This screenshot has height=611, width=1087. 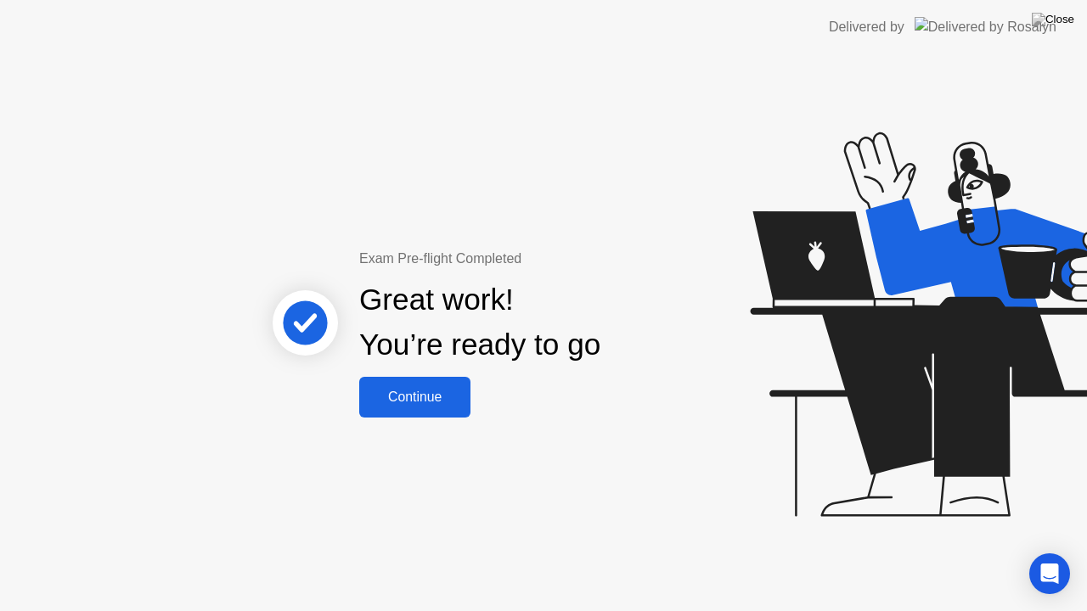 What do you see at coordinates (480, 323) in the screenshot?
I see `div: Great work! You’re ready to go` at bounding box center [480, 323].